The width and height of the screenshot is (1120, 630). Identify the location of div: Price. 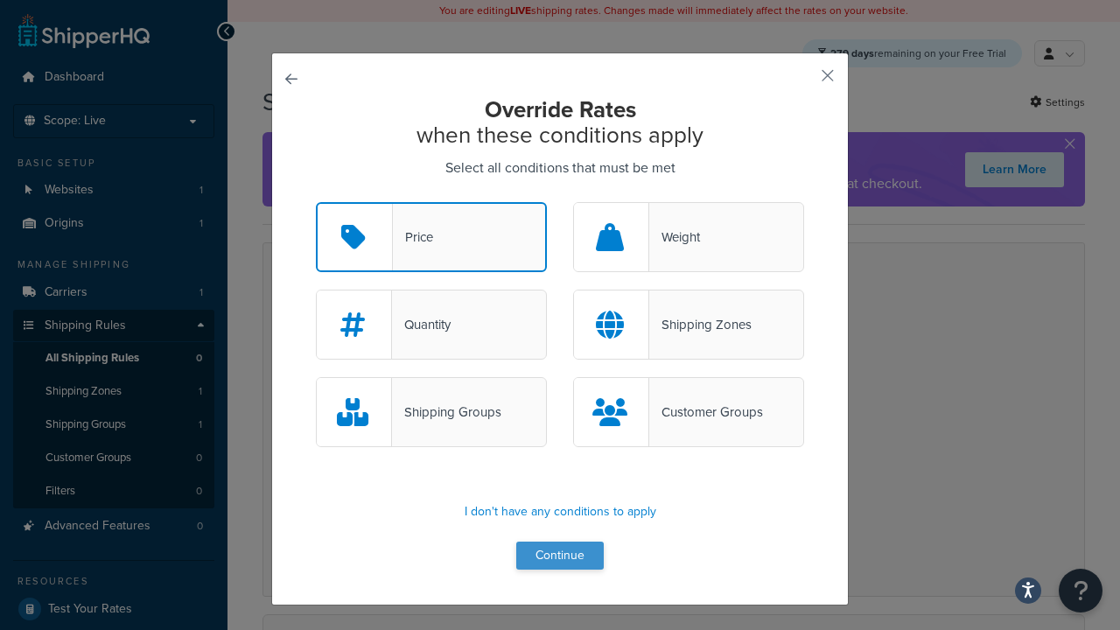
(413, 237).